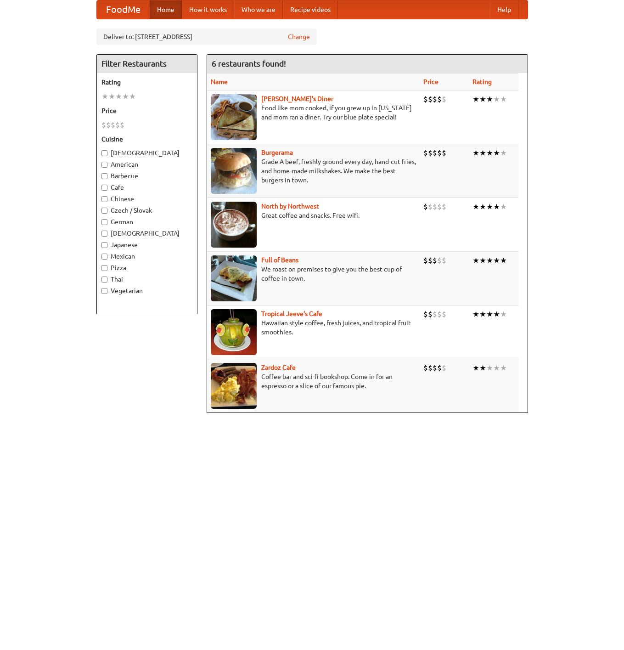 This screenshot has height=650, width=624. Describe the element at coordinates (219, 82) in the screenshot. I see `a: Name` at that location.